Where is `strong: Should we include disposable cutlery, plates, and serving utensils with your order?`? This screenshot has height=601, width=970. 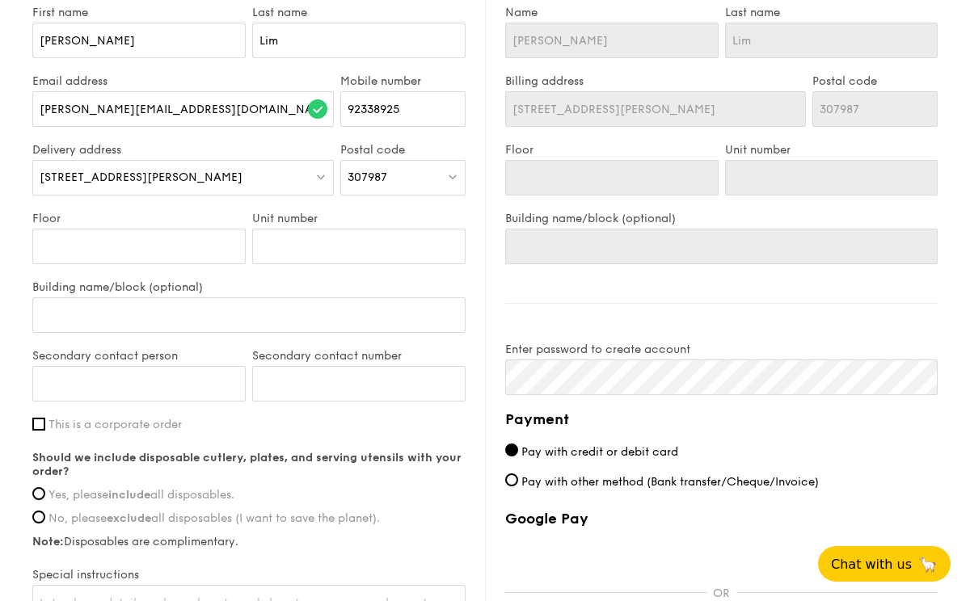
strong: Should we include disposable cutlery, plates, and serving utensils with your order? is located at coordinates (247, 465).